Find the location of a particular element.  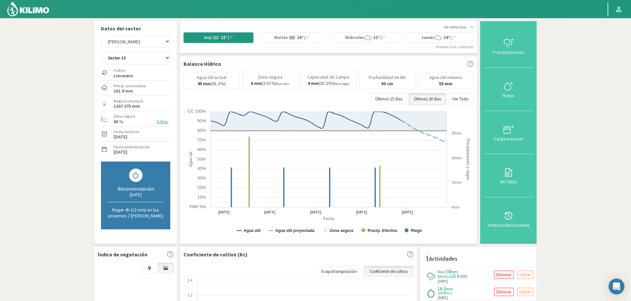

text: Fecha is located at coordinates (329, 218).